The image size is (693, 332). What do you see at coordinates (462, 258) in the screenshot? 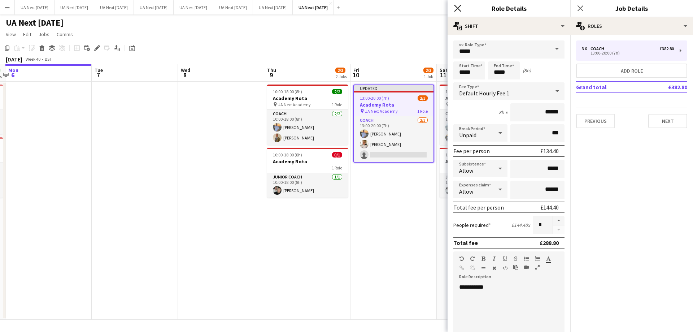
I see `button: Undo` at bounding box center [462, 258].